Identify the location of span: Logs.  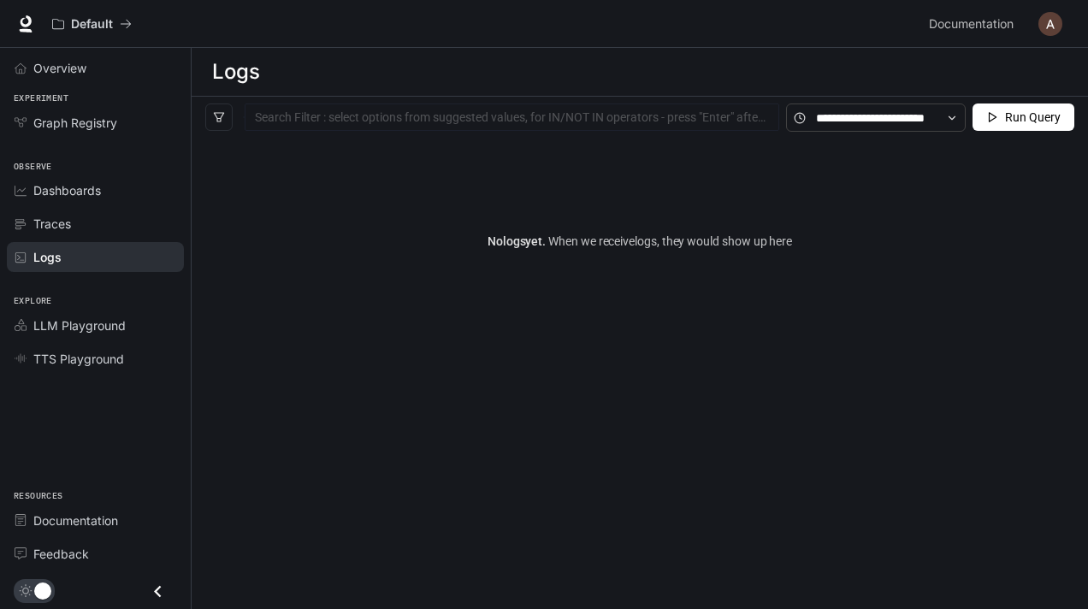
(47, 257).